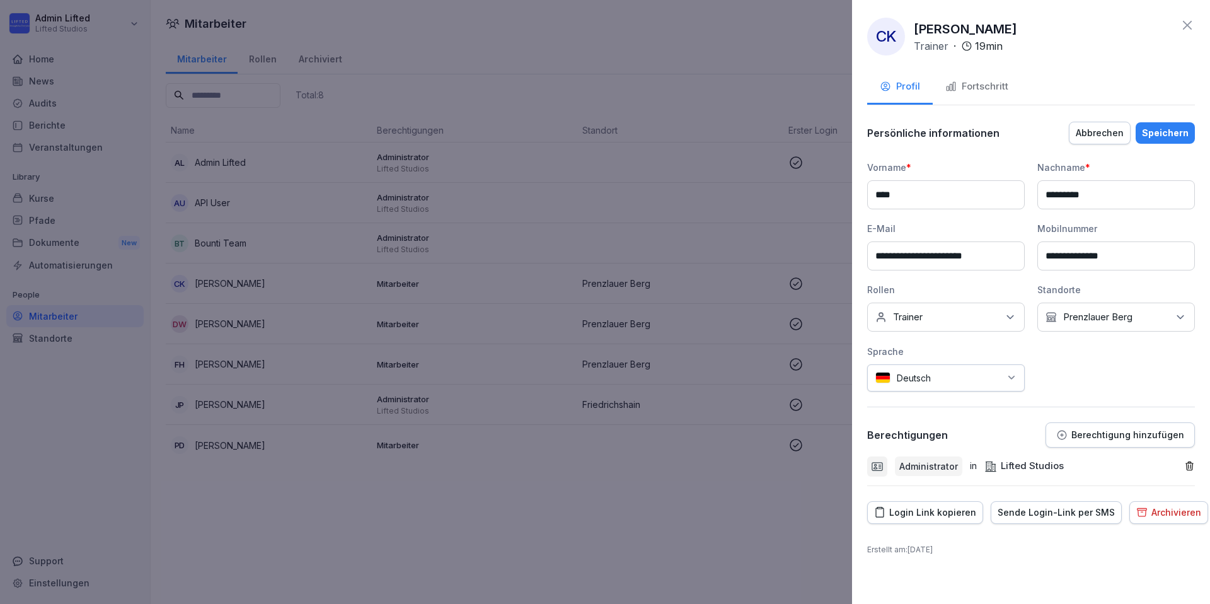 The width and height of the screenshot is (1210, 604). What do you see at coordinates (886, 37) in the screenshot?
I see `div: CK` at bounding box center [886, 37].